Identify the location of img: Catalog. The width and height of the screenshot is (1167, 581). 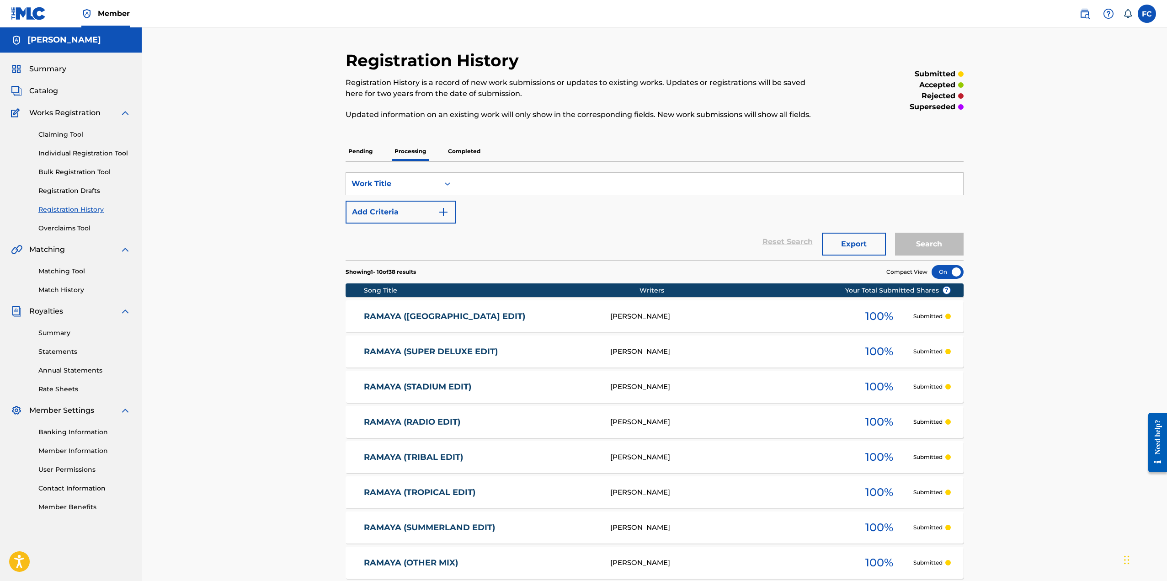
(16, 91).